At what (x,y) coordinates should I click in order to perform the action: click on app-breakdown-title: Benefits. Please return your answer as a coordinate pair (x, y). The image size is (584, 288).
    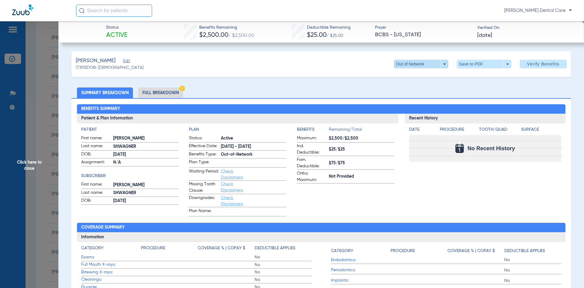
    Looking at the image, I should click on (313, 131).